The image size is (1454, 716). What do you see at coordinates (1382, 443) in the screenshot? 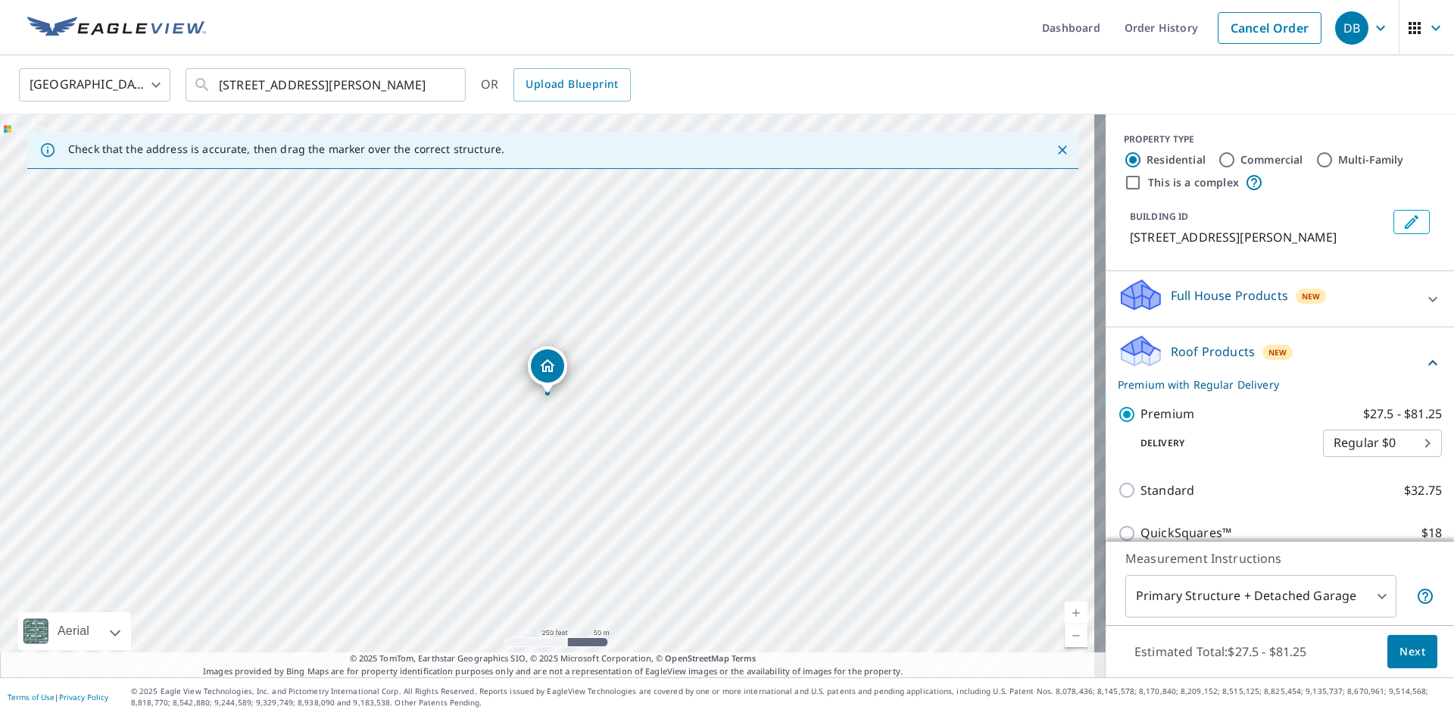
I see `div: Regular $0` at bounding box center [1382, 443].